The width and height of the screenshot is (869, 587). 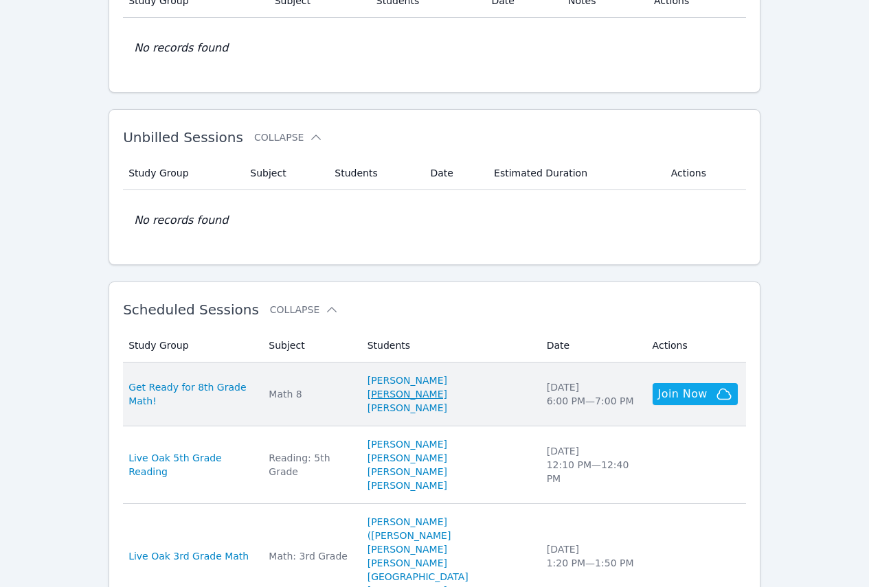 I want to click on button: Join Now, so click(x=695, y=394).